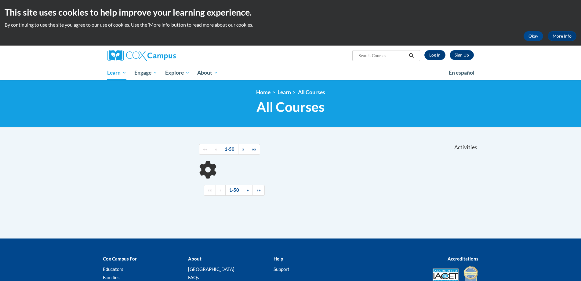  Describe the element at coordinates (382, 56) in the screenshot. I see `input: Search Courses` at that location.